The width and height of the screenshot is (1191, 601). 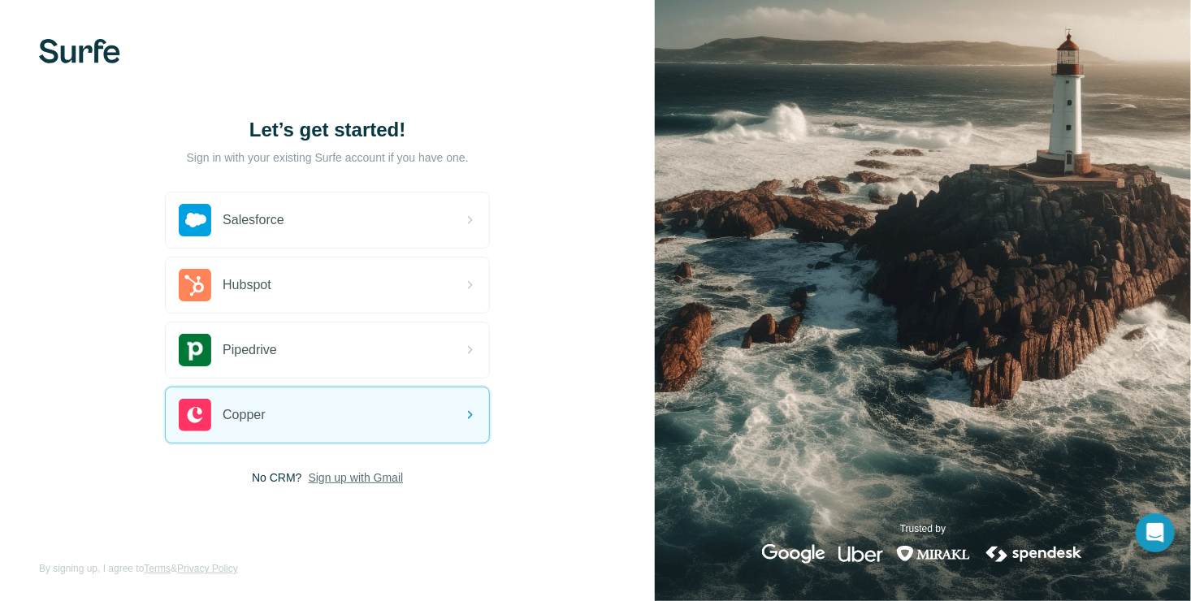 I want to click on img: Surfe's logo, so click(x=80, y=51).